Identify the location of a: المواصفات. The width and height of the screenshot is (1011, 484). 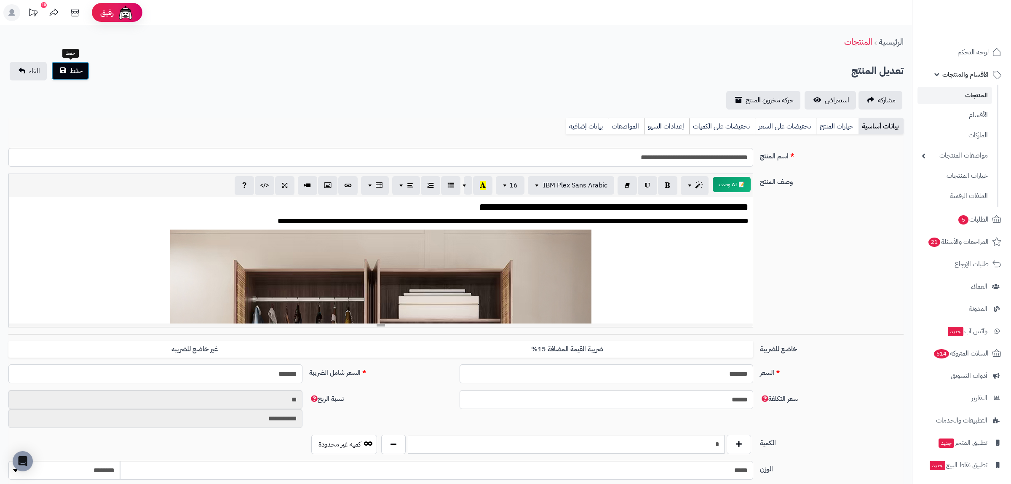
(626, 126).